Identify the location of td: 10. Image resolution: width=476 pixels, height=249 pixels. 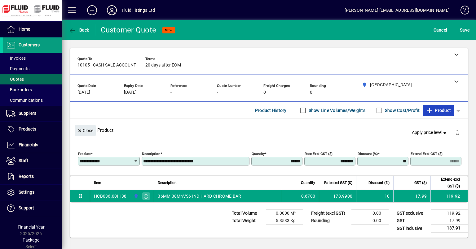
(374, 196).